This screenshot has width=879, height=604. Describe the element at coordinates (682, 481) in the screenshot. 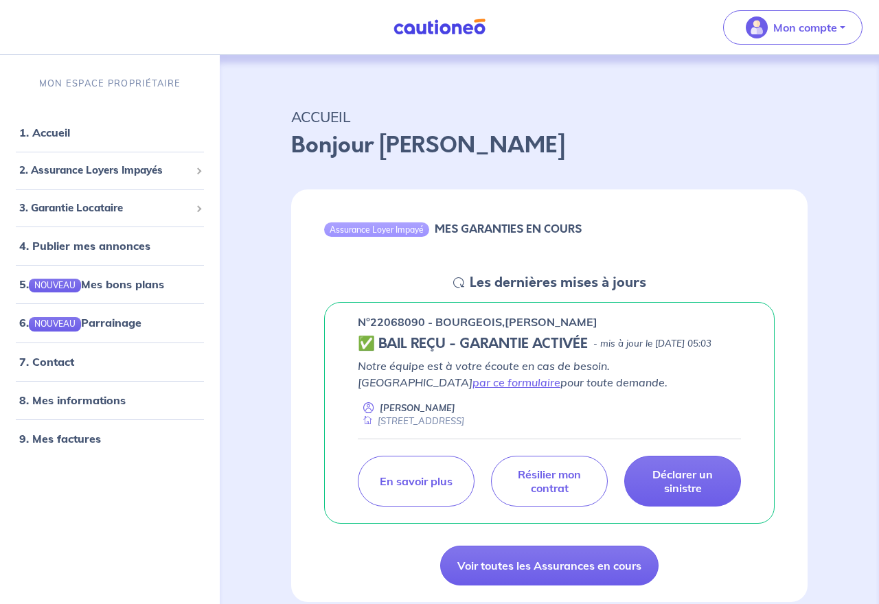

I see `p: Déclarer un sinistre` at that location.